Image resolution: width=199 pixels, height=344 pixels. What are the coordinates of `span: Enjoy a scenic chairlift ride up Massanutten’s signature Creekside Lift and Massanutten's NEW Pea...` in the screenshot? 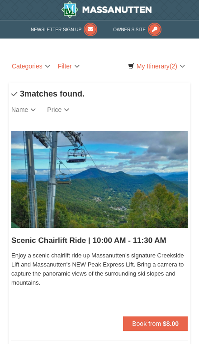 It's located at (100, 269).